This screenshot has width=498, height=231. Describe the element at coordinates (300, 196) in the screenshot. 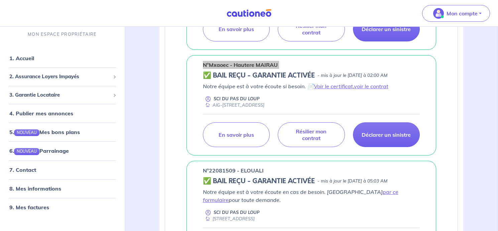

I see `a: par ce formulaire` at that location.